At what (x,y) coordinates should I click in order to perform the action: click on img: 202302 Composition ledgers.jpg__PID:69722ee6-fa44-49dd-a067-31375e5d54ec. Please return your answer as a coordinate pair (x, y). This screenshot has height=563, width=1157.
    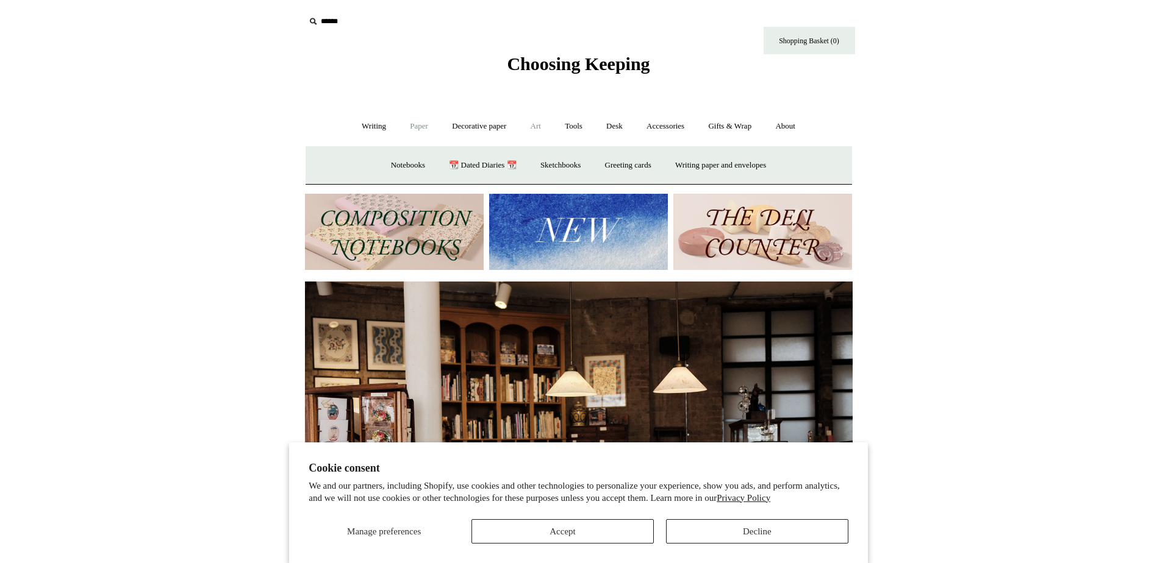
    Looking at the image, I should click on (394, 232).